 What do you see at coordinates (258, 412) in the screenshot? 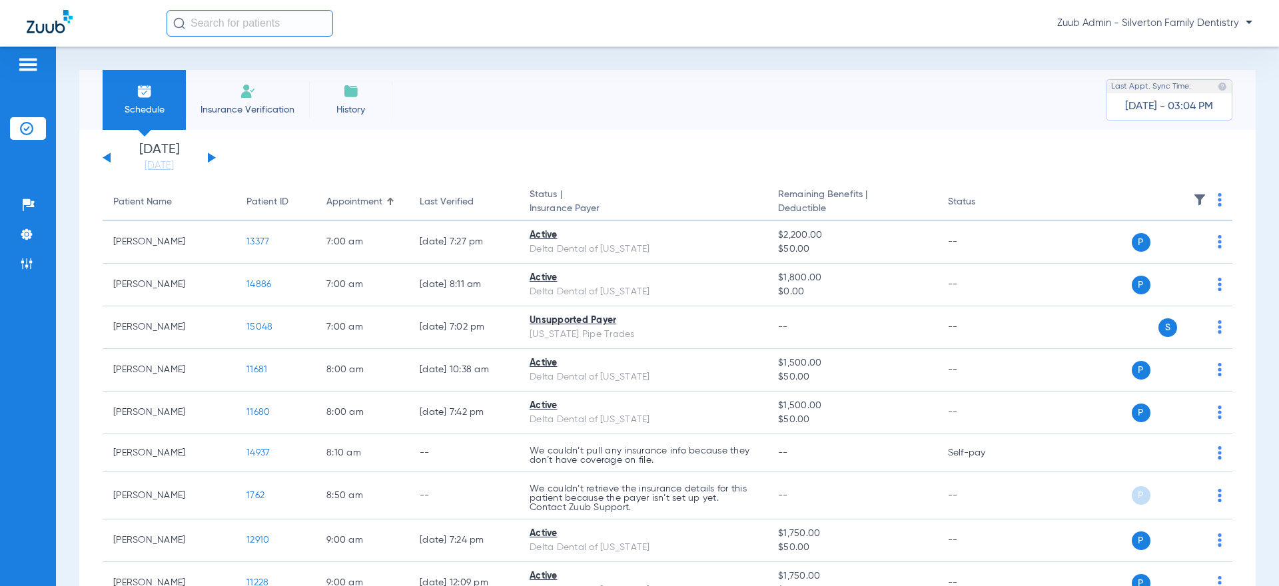
I see `span: 11680` at bounding box center [258, 412].